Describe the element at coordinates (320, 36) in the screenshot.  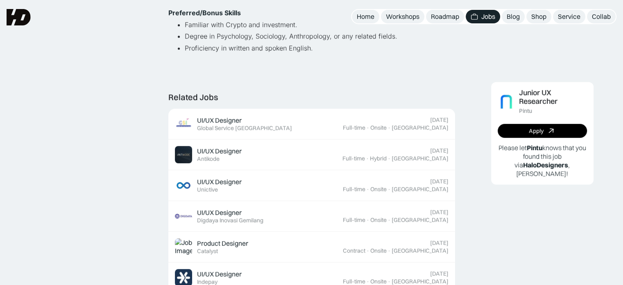
I see `li: Degree in Psychology, Sociology, Anthropology, or any related fields.` at that location.